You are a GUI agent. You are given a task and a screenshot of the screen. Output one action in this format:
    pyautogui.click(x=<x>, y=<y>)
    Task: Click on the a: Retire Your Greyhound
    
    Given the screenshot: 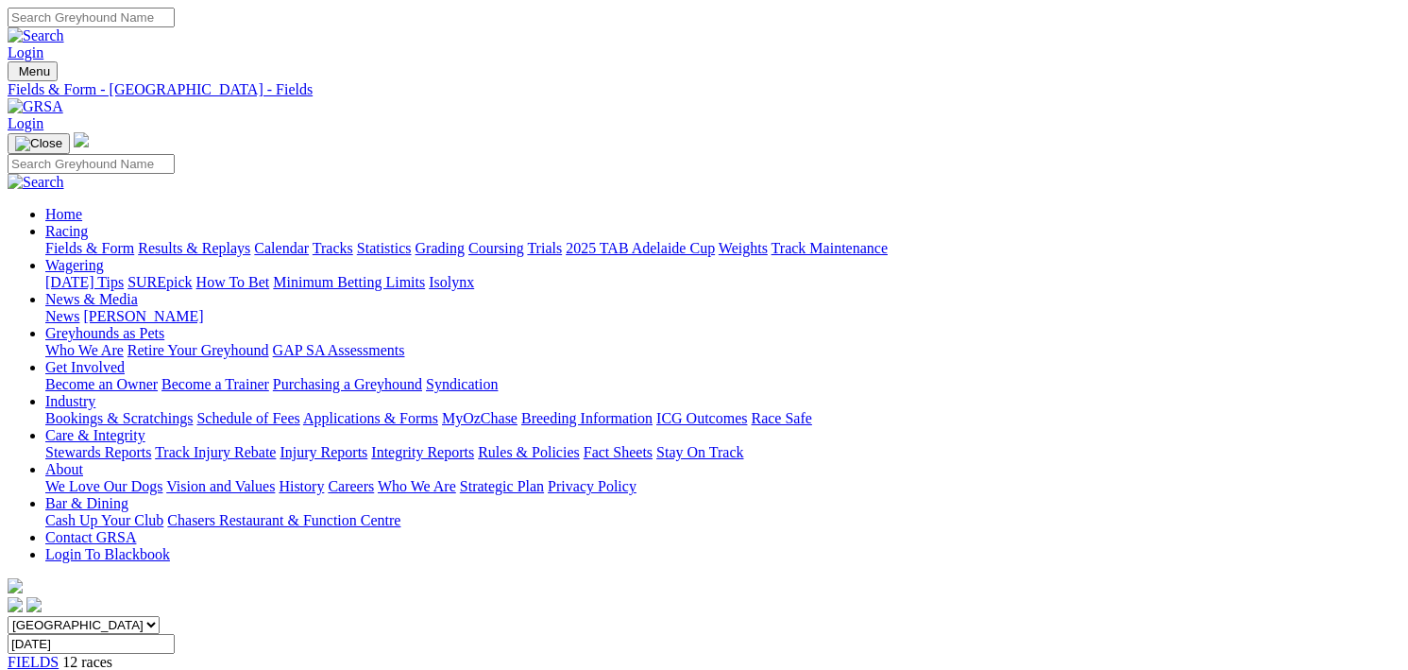 What is the action you would take?
    pyautogui.click(x=198, y=349)
    